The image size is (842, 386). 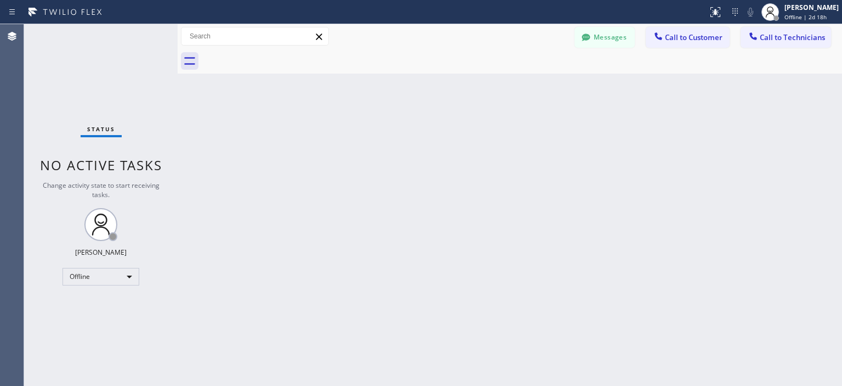 What do you see at coordinates (101, 129) in the screenshot?
I see `span: Status` at bounding box center [101, 129].